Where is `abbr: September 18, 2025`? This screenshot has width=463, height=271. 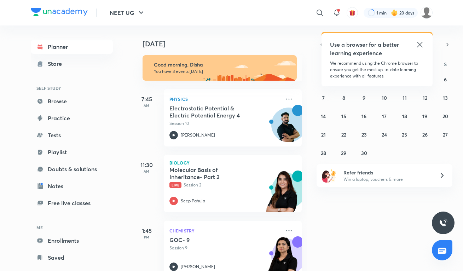 abbr: September 18, 2025 is located at coordinates (404, 116).